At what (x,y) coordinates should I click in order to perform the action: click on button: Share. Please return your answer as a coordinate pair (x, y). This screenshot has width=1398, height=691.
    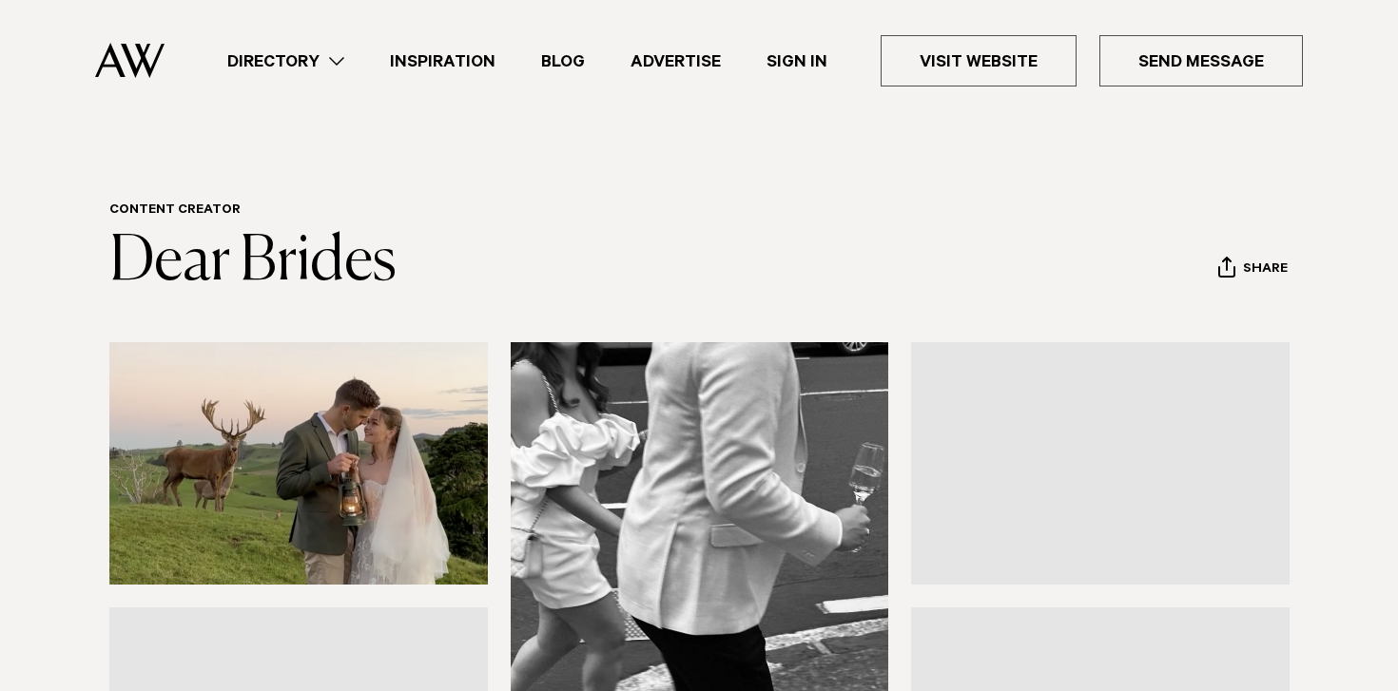
    Looking at the image, I should click on (1252, 270).